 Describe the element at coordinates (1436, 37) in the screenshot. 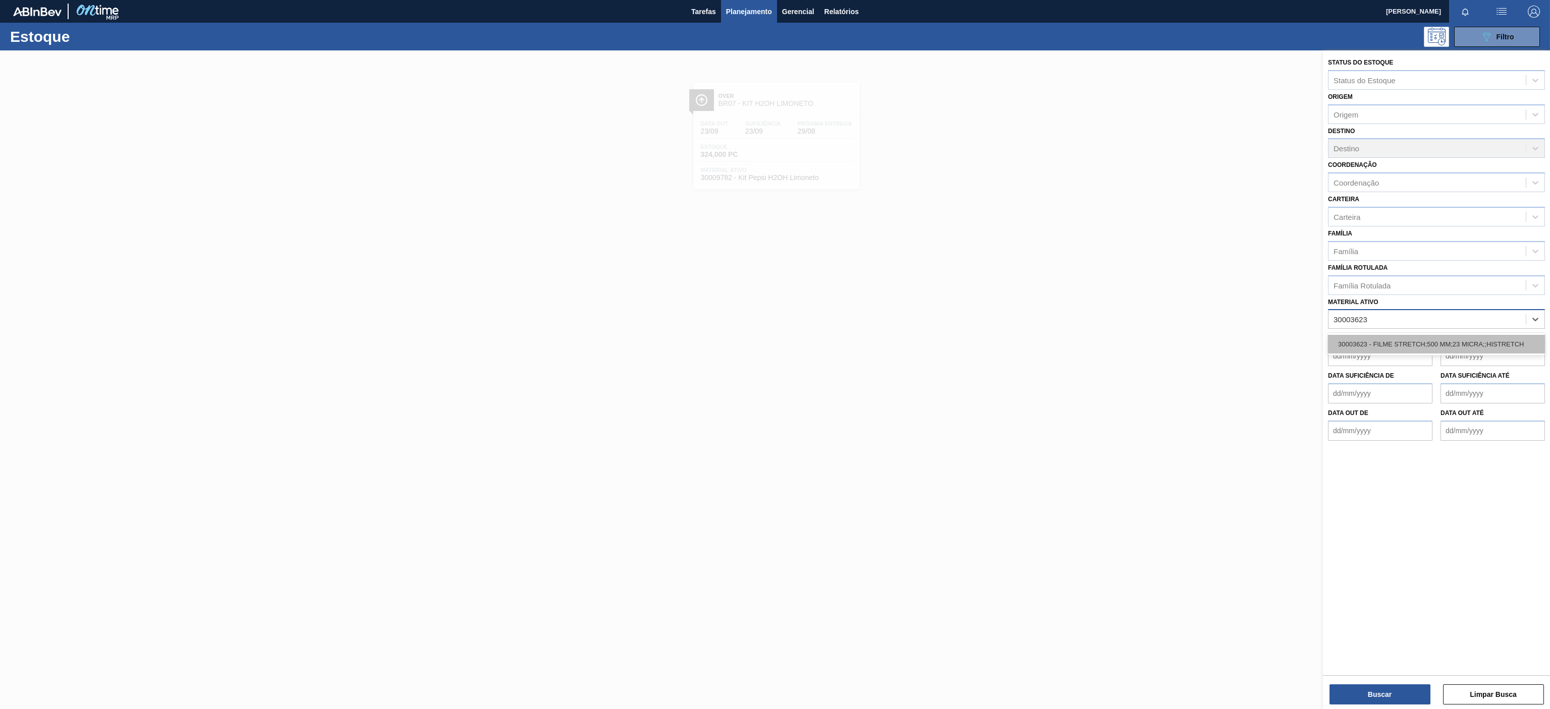

I see `div: Pogramando: nenhum usuário selecionado` at that location.